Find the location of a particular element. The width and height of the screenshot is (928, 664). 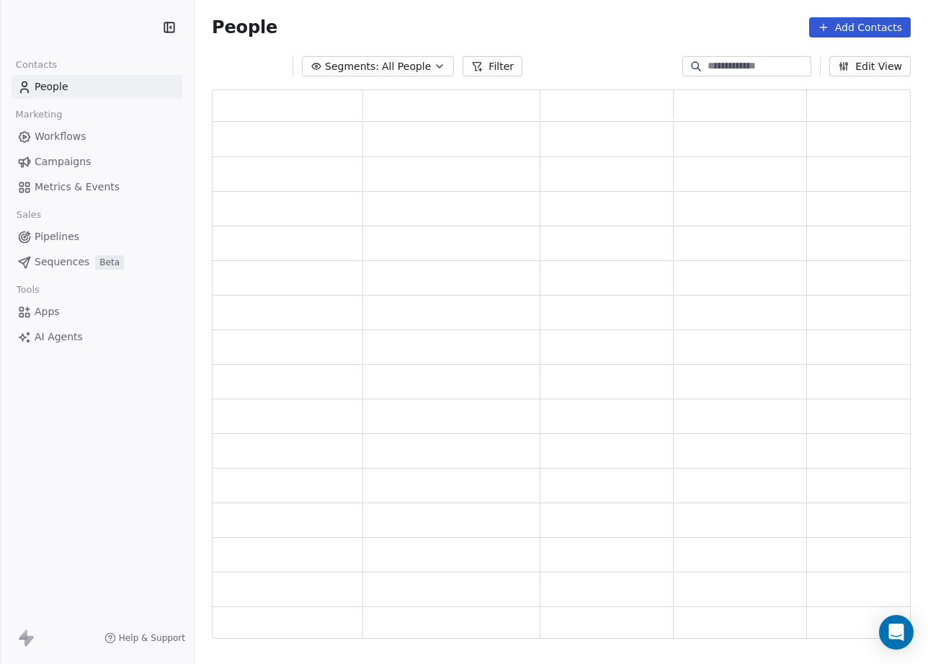

a: Help & Support is located at coordinates (145, 638).